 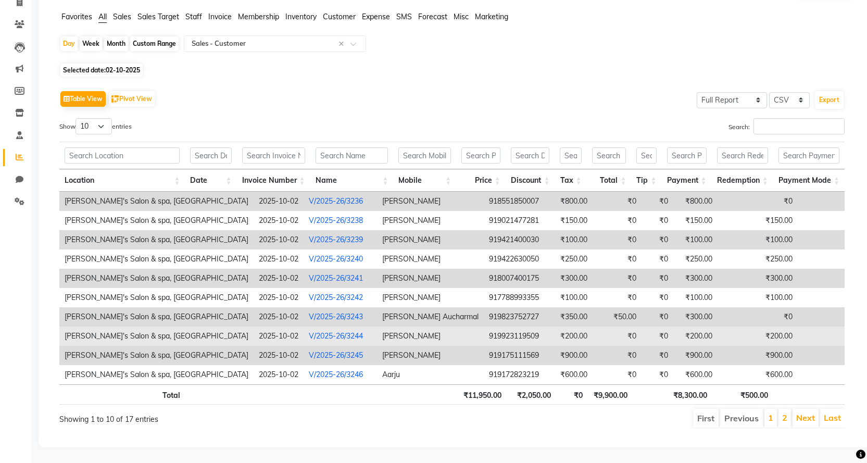 I want to click on th: Payment: activate to sort column ascending, so click(x=687, y=180).